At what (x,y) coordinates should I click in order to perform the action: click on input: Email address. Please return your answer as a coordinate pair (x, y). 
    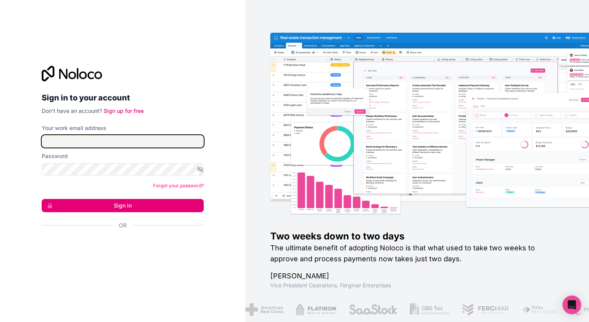
    Looking at the image, I should click on (123, 141).